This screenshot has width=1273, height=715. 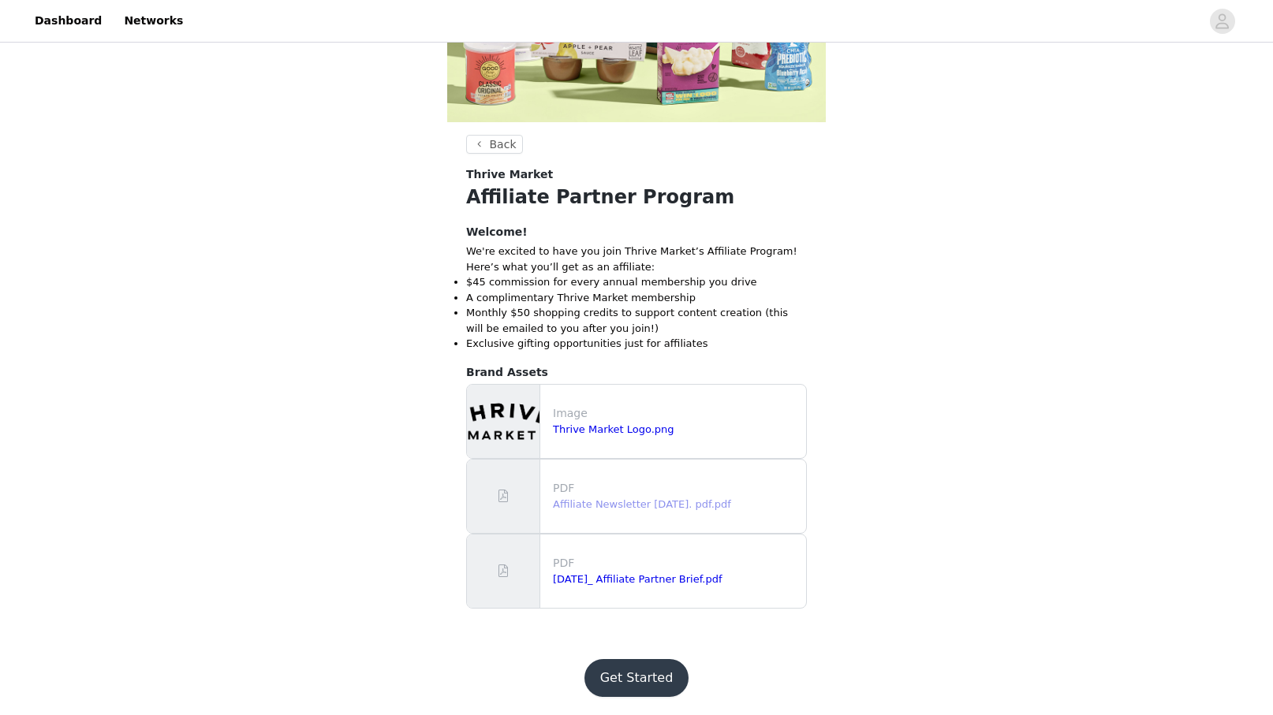 What do you see at coordinates (510, 174) in the screenshot?
I see `span: Thrive Market` at bounding box center [510, 174].